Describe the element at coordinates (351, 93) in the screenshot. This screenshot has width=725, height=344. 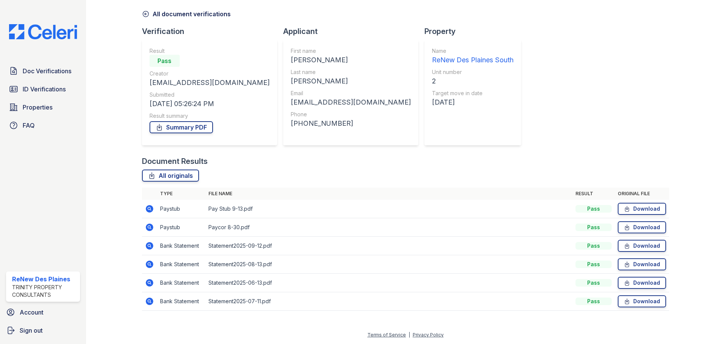
I see `div: Email` at that location.